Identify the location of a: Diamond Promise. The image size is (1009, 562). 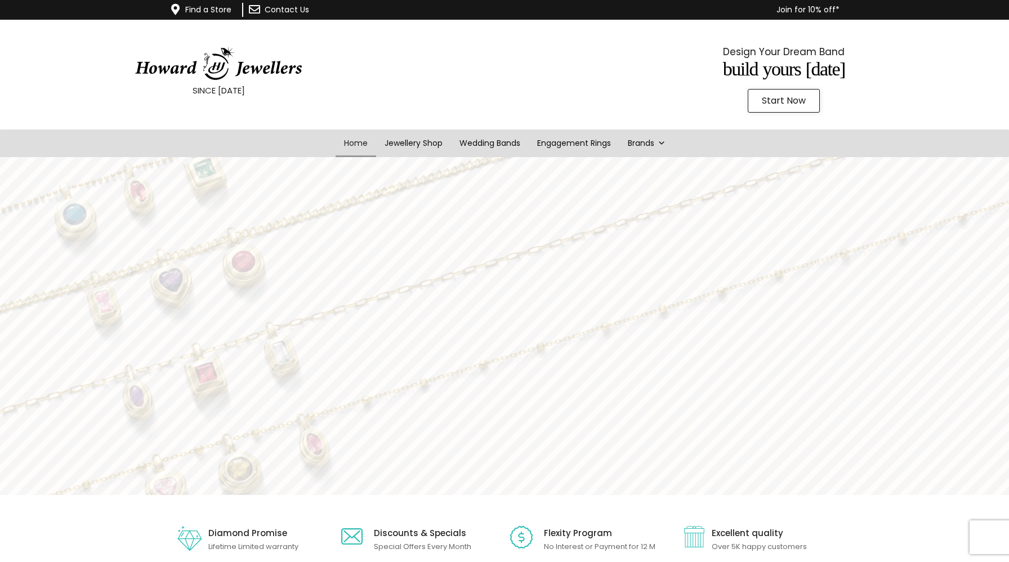
(248, 533).